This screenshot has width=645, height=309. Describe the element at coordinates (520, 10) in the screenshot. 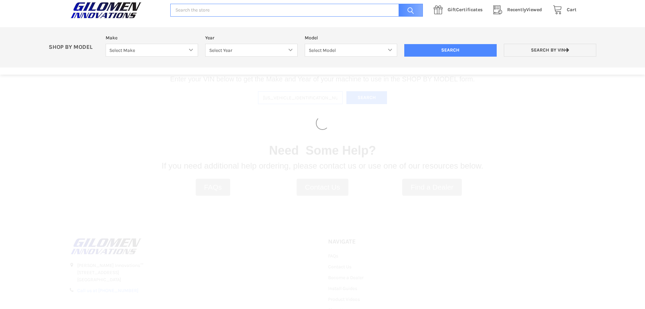

I see `a: RecentlyViewed` at that location.